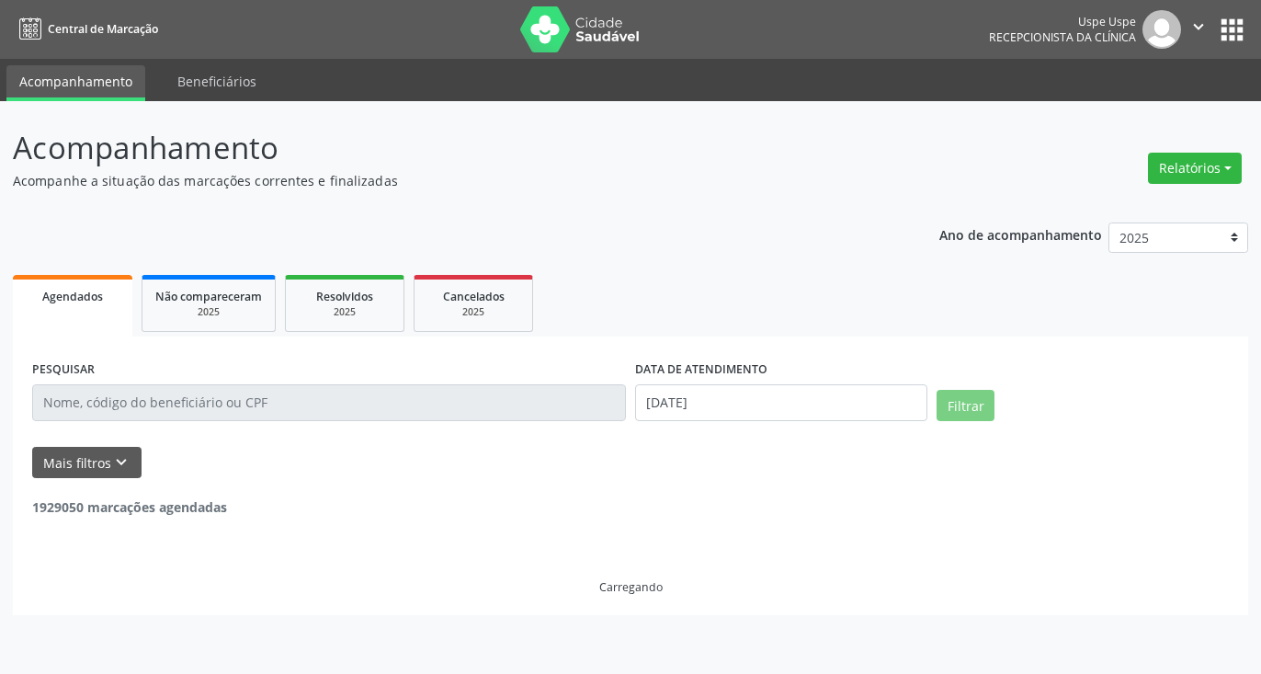  What do you see at coordinates (63, 370) in the screenshot?
I see `label: PESQUISAR` at bounding box center [63, 370].